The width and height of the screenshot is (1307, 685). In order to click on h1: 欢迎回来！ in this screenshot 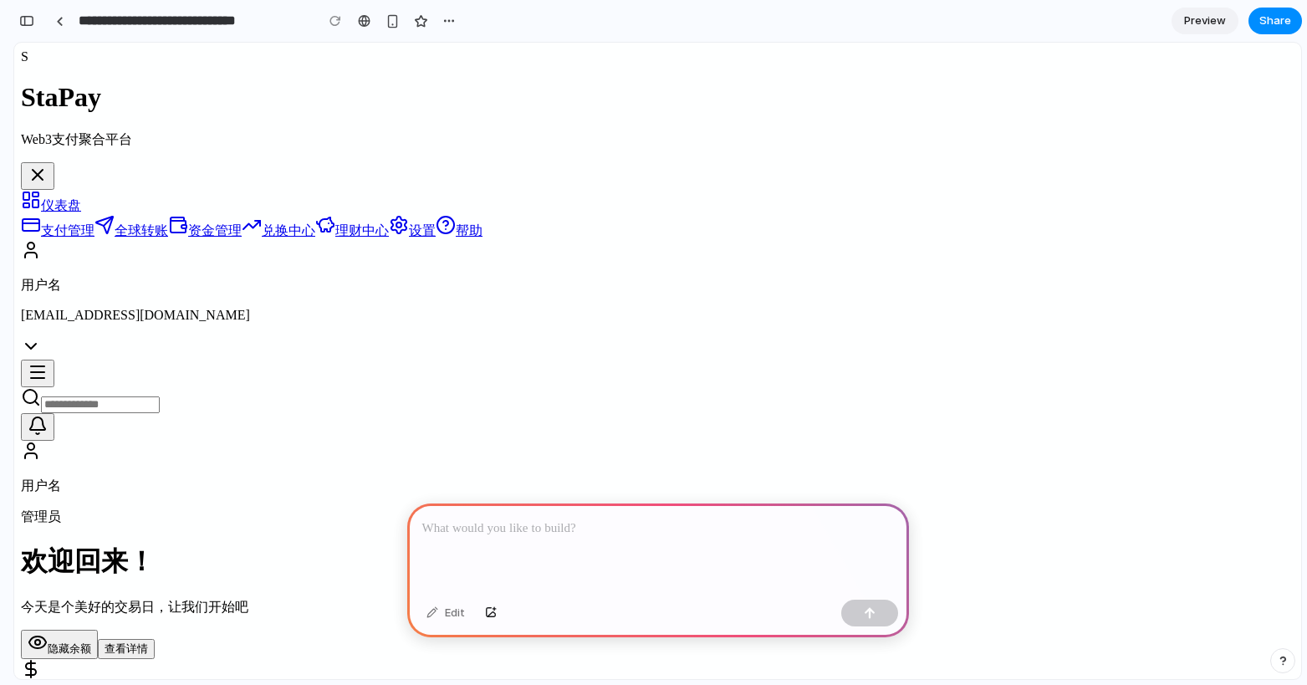, I will do `click(643, 519)`.